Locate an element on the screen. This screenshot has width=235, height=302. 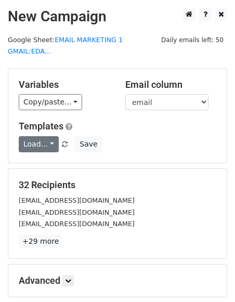
a: EMAIL MARKETING 1 GMAIL:EDA... is located at coordinates (65, 46).